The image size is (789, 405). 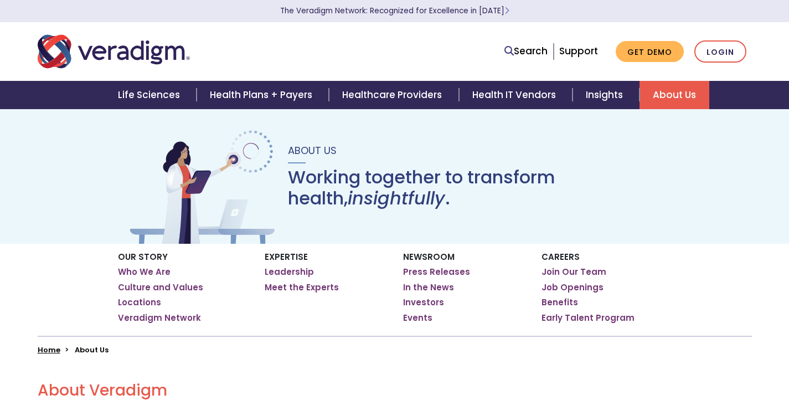 What do you see at coordinates (675, 95) in the screenshot?
I see `a: About Us` at bounding box center [675, 95].